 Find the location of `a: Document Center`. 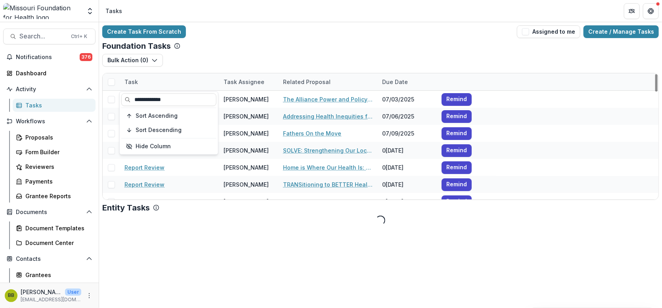

a: Document Center is located at coordinates (54, 242).